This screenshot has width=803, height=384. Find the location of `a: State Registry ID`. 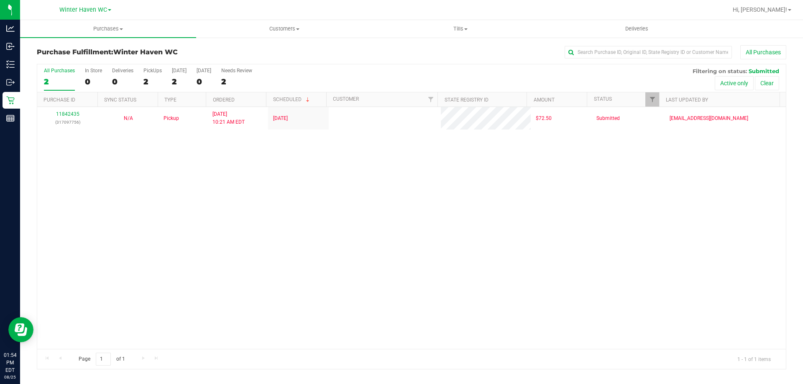

a: State Registry ID is located at coordinates (466, 100).